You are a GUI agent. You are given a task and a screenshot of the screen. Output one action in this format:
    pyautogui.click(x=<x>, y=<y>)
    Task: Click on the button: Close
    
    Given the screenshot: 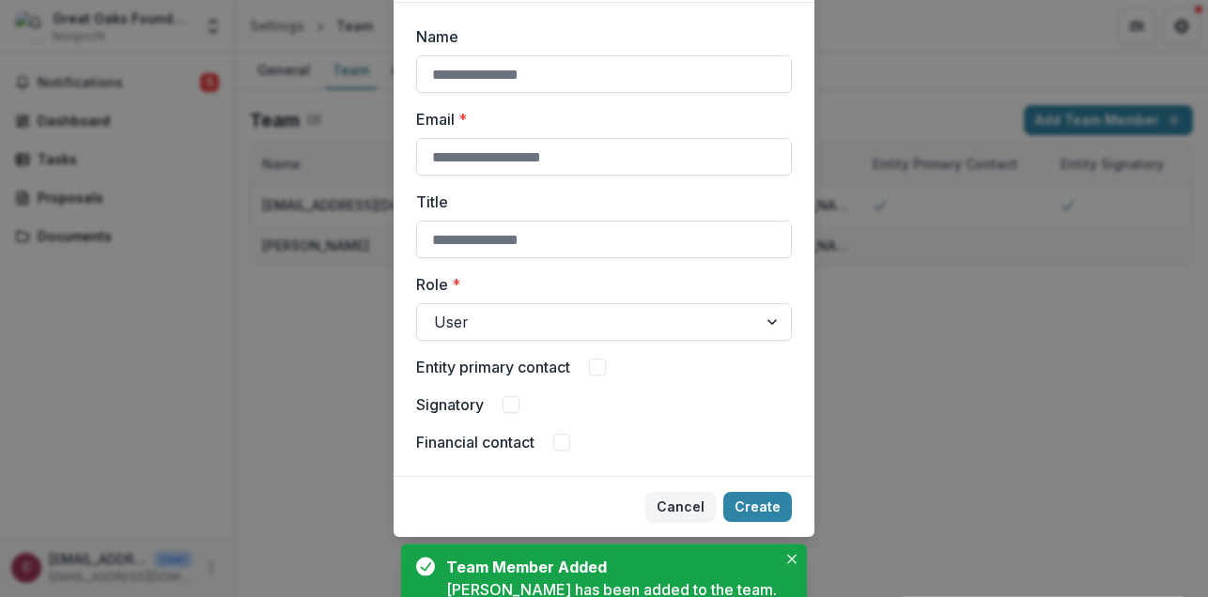 What is the action you would take?
    pyautogui.click(x=792, y=560)
    